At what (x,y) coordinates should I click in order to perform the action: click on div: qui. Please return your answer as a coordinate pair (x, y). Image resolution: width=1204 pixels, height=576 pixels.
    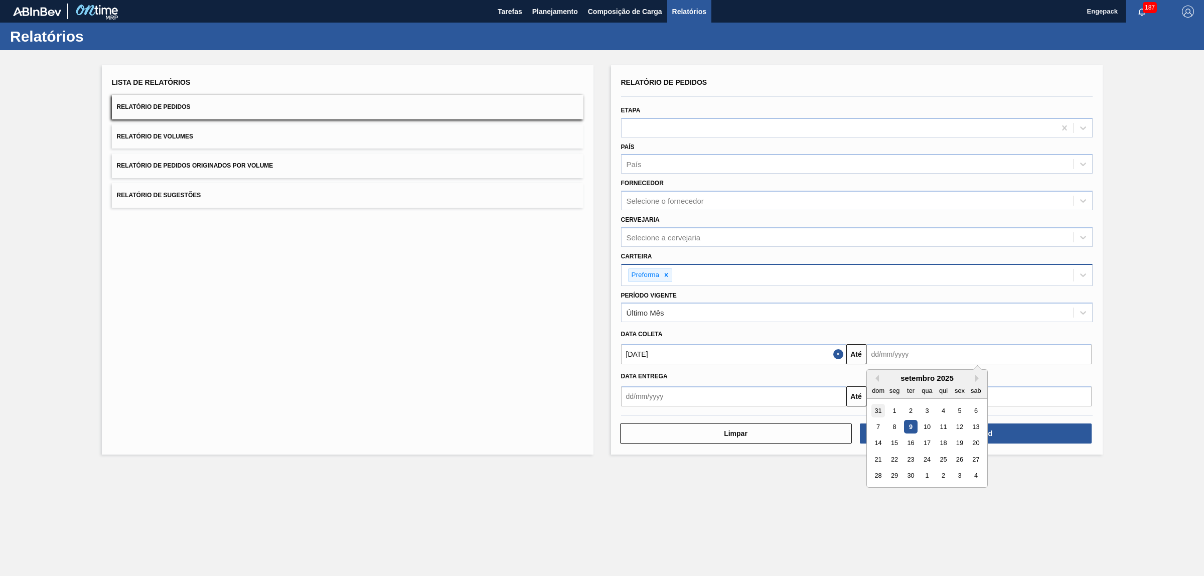
    Looking at the image, I should click on (942, 390).